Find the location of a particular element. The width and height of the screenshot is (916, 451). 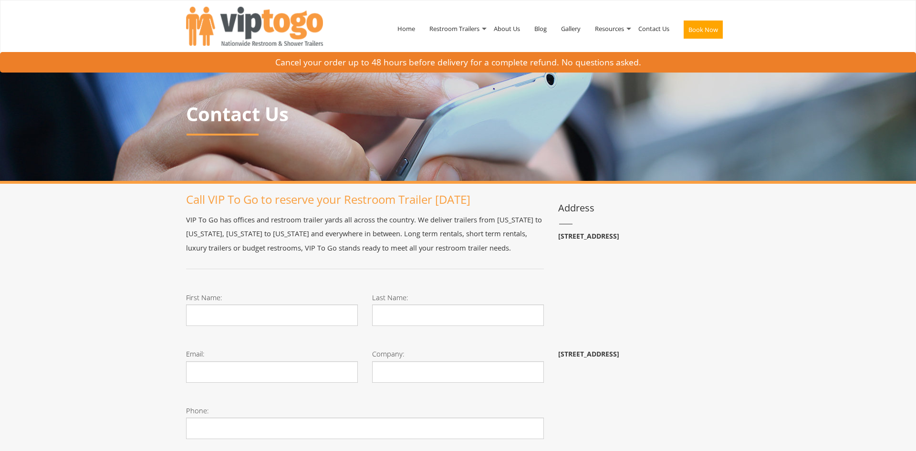

a: About Us is located at coordinates (507, 29).